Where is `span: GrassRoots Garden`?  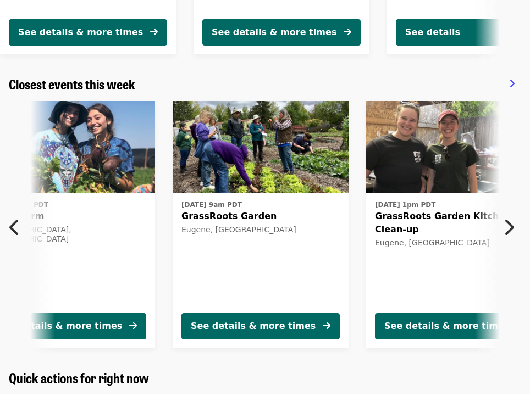
span: GrassRoots Garden is located at coordinates (260, 216).